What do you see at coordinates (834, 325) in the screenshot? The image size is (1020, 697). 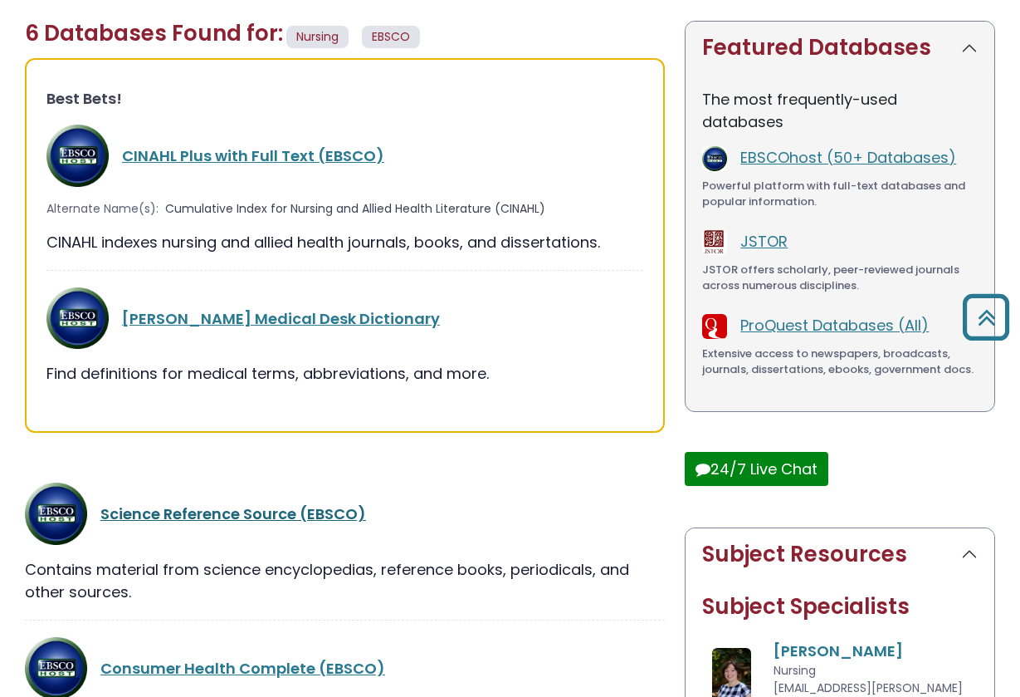 I see `a: ProQuest Databases (All)` at bounding box center [834, 325].